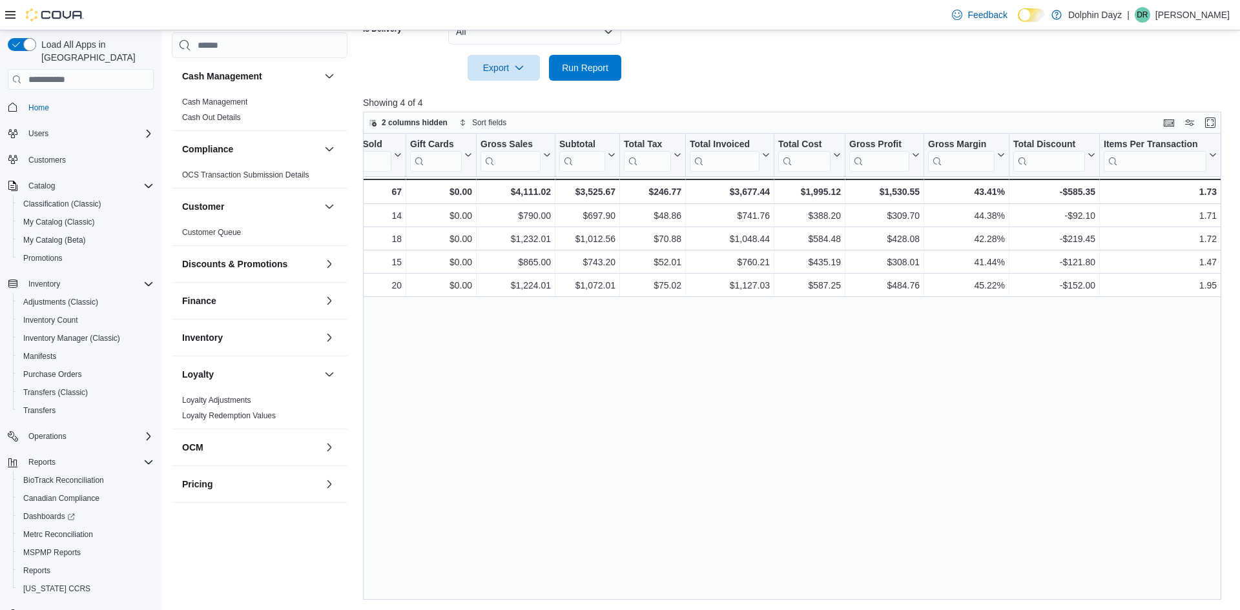 The image size is (1240, 610). What do you see at coordinates (1143, 15) in the screenshot?
I see `div: Donna Ryan` at bounding box center [1143, 15].